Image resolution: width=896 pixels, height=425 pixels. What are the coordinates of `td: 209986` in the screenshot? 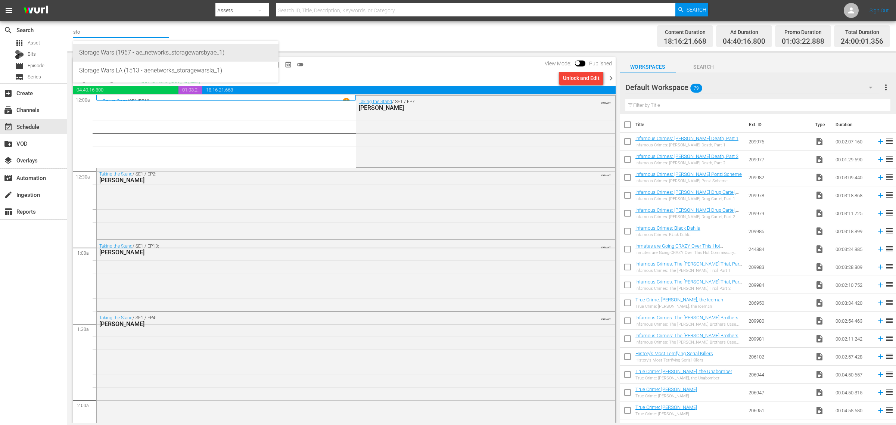 It's located at (779, 231).